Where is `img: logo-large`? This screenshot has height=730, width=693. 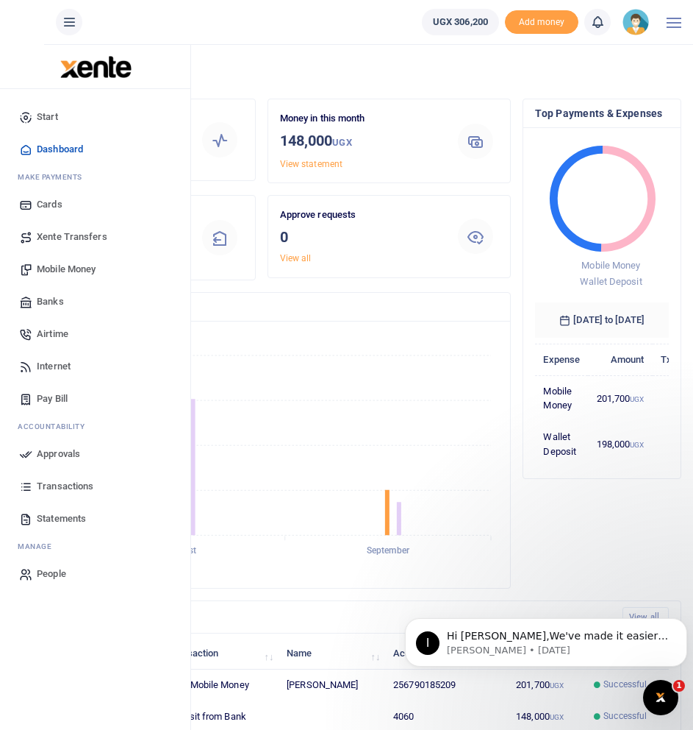 img: logo-large is located at coordinates (96, 67).